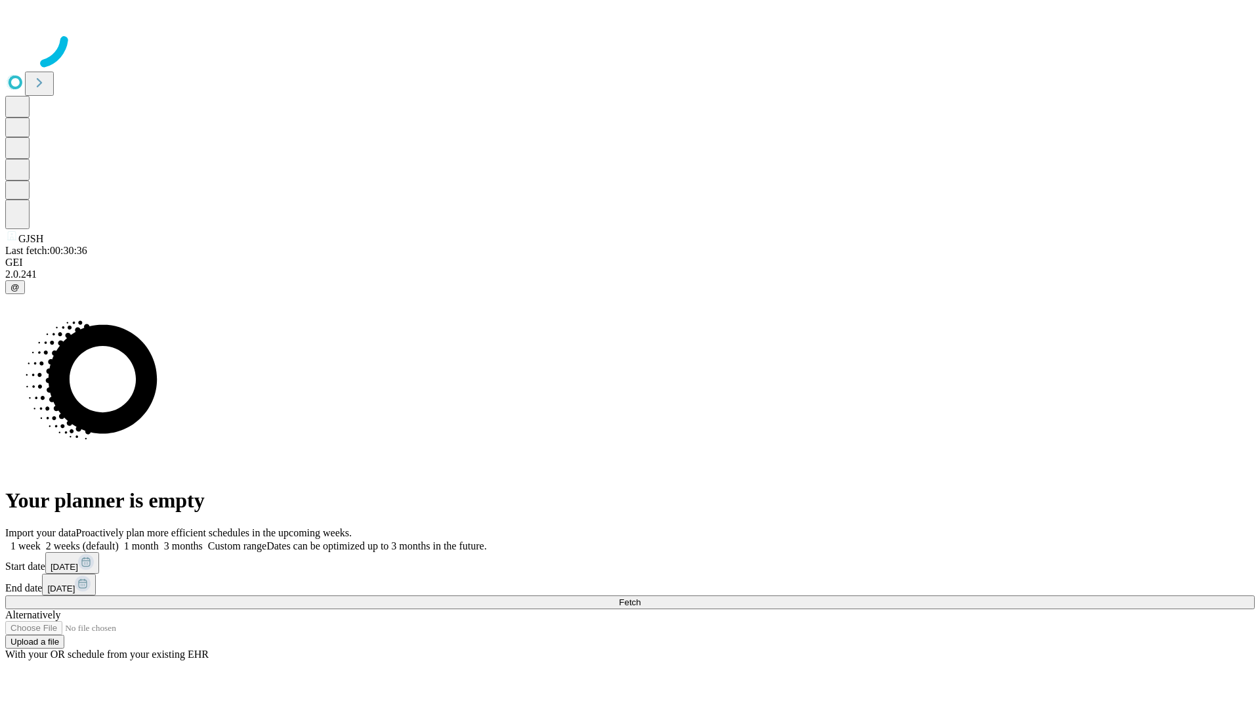 This screenshot has width=1260, height=709. I want to click on div: 2.0.241, so click(630, 274).